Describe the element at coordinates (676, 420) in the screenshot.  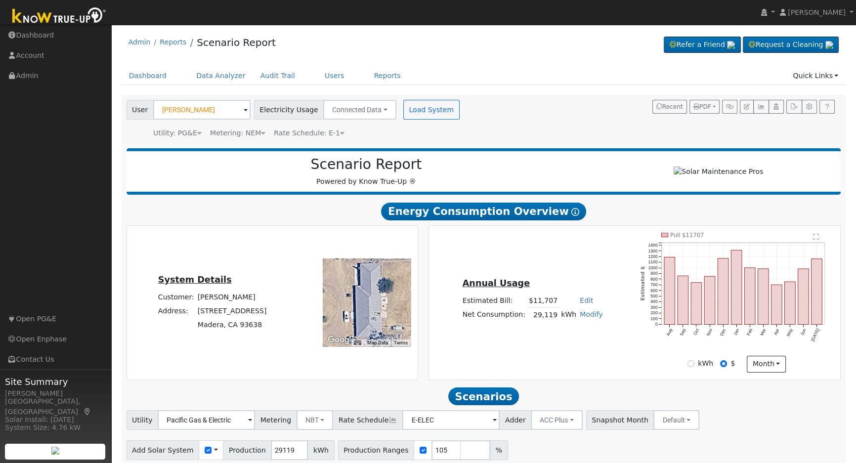
I see `button: Default` at that location.